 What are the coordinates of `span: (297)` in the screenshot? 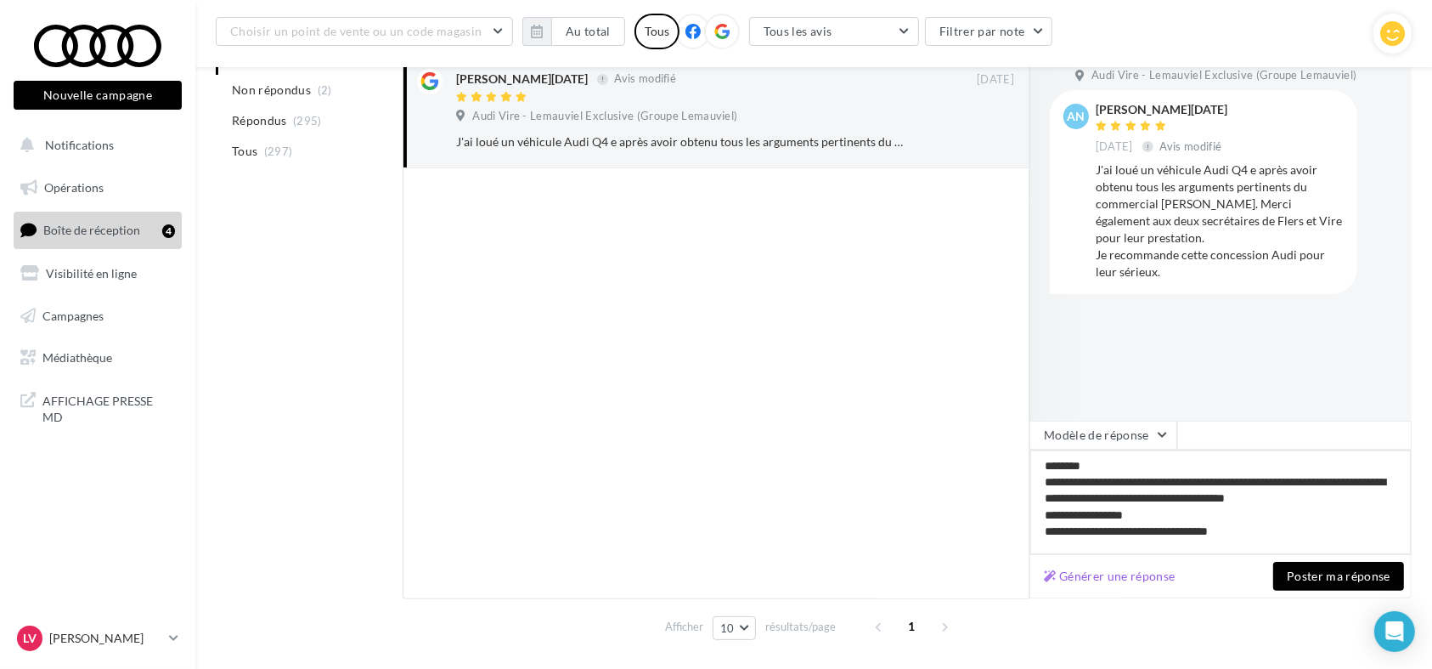 It's located at (279, 151).